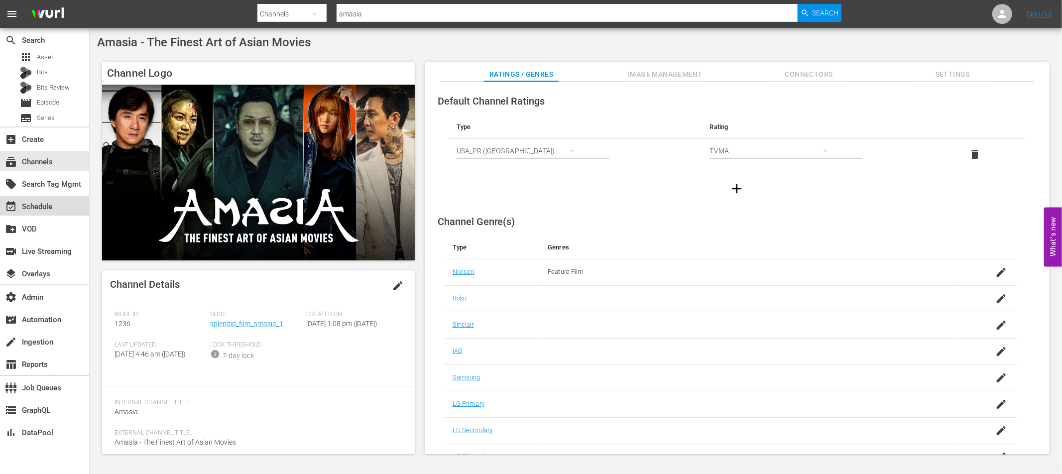  Describe the element at coordinates (42, 72) in the screenshot. I see `span: Bits` at that location.